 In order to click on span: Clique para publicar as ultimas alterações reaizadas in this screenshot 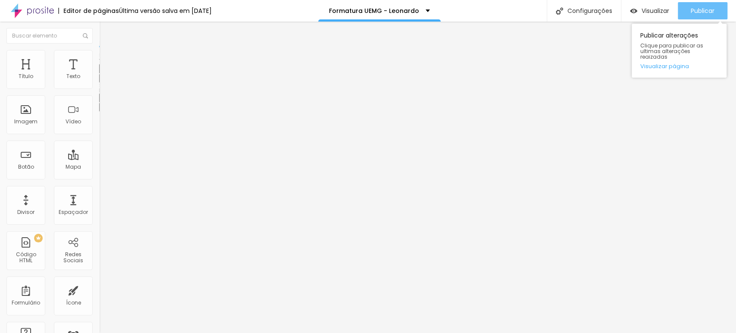, I will do `click(679, 51)`.